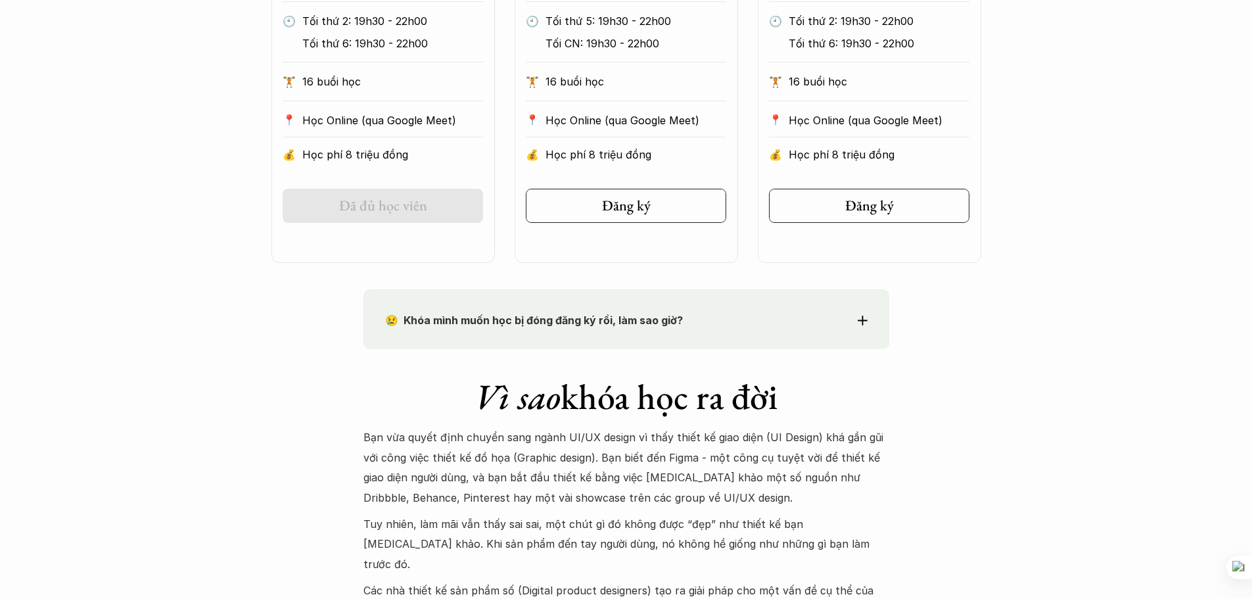  I want to click on p: Bạn vừa quyết định chuyển sang ngành UI/UX design vì thấy thiết kế giao diện (UI Design) khá gần ..., so click(627, 467).